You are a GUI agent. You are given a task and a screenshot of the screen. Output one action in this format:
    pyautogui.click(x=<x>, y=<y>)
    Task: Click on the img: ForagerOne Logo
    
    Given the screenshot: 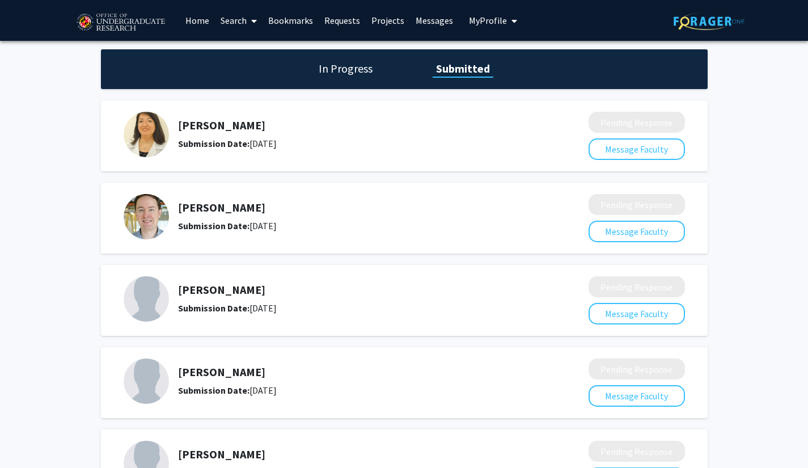 What is the action you would take?
    pyautogui.click(x=708, y=21)
    